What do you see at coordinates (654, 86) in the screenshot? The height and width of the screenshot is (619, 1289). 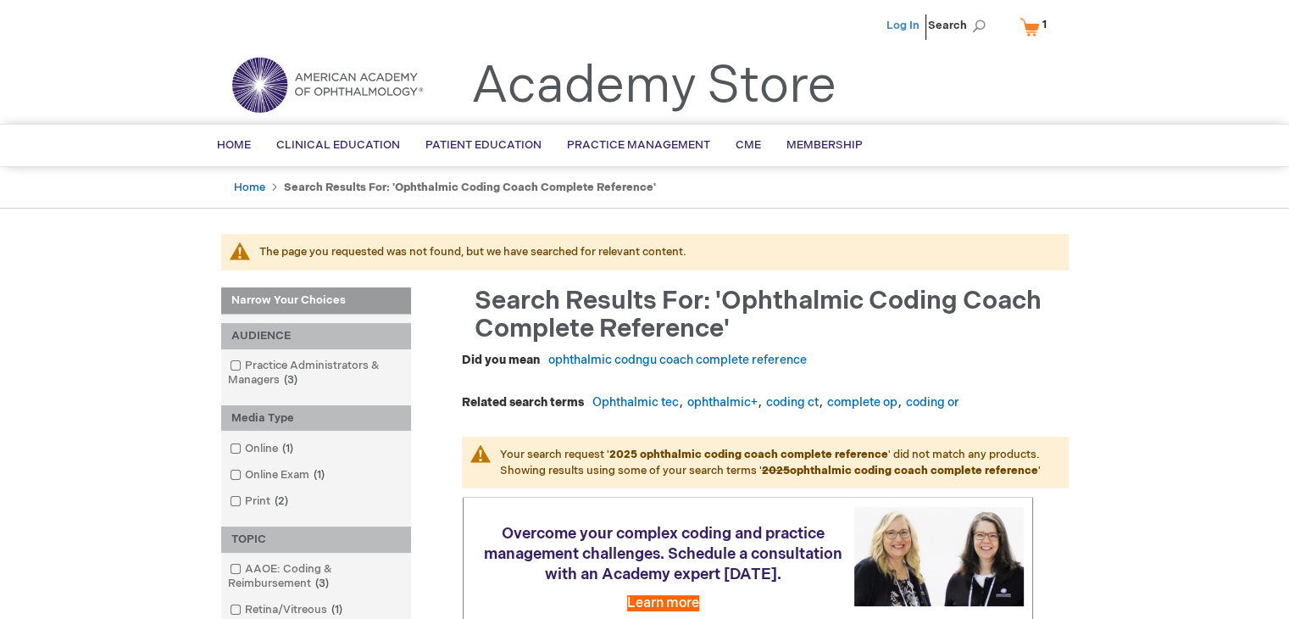 I see `a: Academy Store` at bounding box center [654, 86].